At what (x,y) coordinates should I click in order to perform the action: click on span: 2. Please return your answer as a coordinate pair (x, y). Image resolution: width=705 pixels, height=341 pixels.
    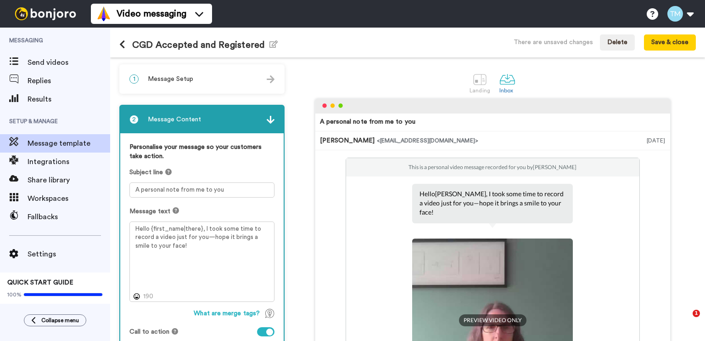
    Looking at the image, I should click on (134, 119).